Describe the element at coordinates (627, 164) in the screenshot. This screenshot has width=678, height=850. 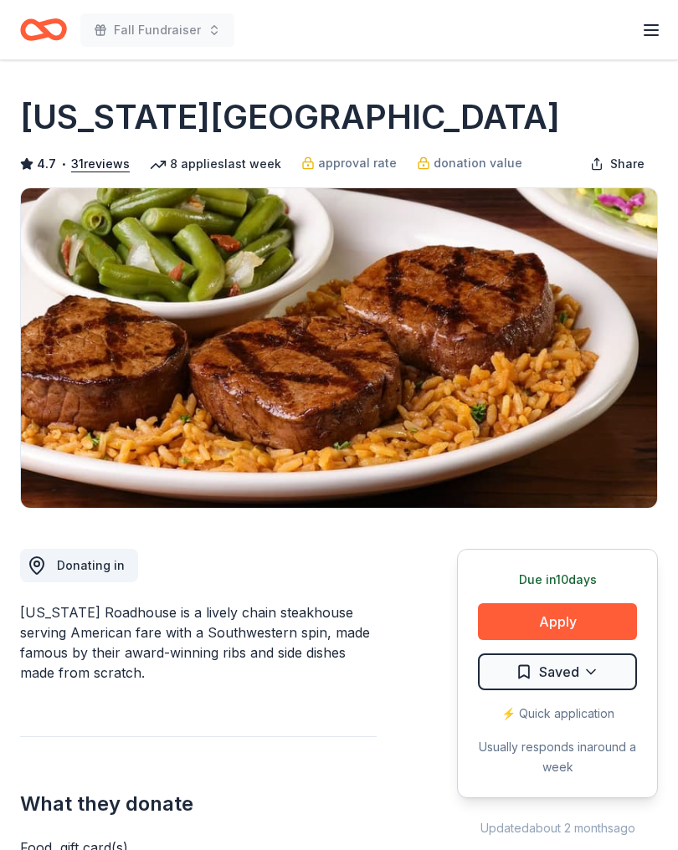
I see `span: Share` at that location.